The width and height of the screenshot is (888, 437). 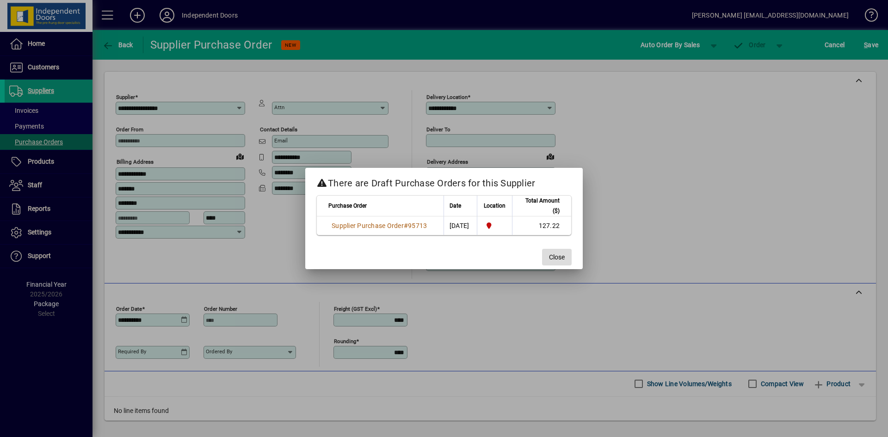 What do you see at coordinates (495, 226) in the screenshot?
I see `span: Christchurch` at bounding box center [495, 226].